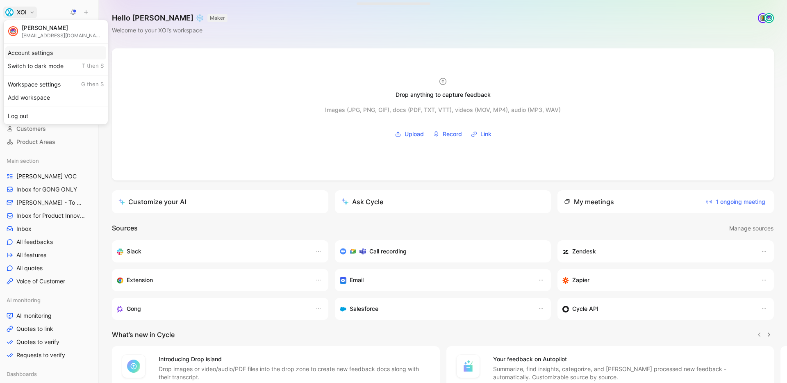 Image resolution: width=787 pixels, height=383 pixels. I want to click on span: G then S, so click(92, 84).